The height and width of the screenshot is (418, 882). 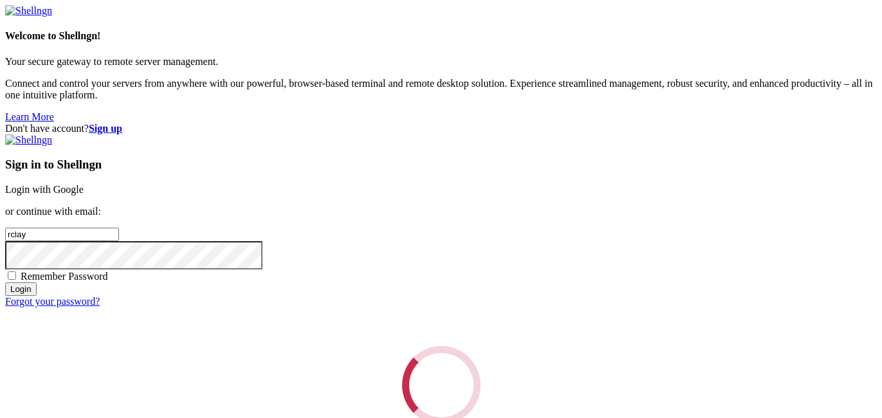 What do you see at coordinates (441, 129) in the screenshot?
I see `div: Don't have account?` at bounding box center [441, 129].